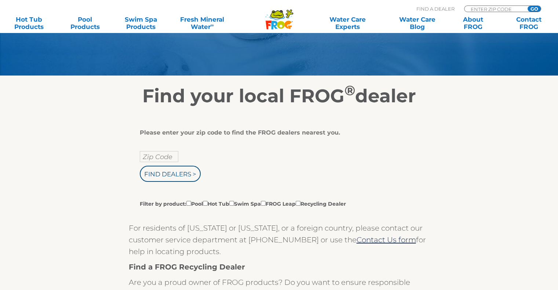 This screenshot has height=290, width=558. What do you see at coordinates (170, 174) in the screenshot?
I see `input: Find Dealers >` at bounding box center [170, 174].